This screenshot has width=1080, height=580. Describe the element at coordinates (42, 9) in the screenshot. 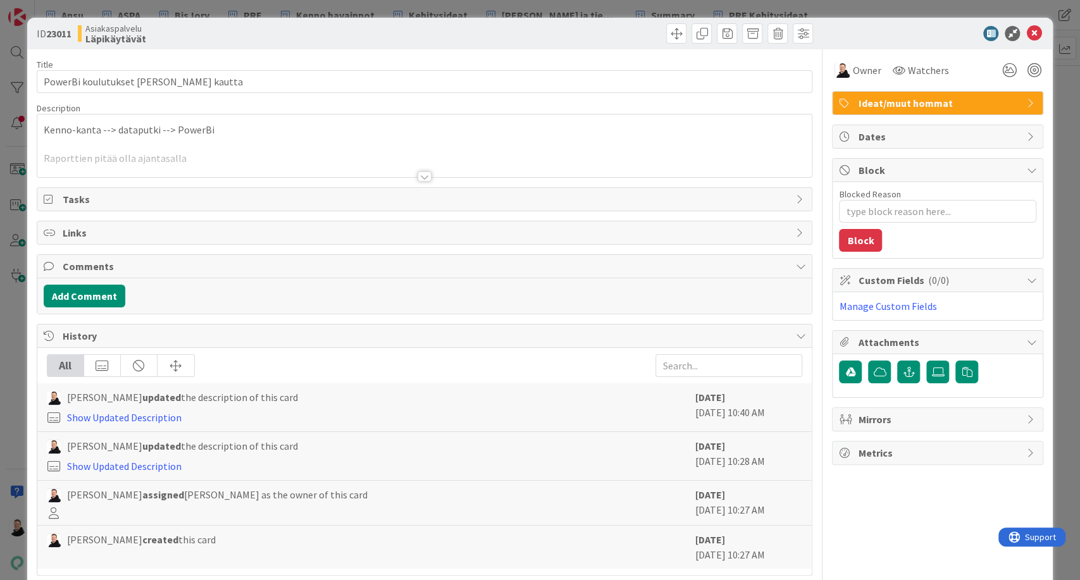

I see `span: Support` at that location.